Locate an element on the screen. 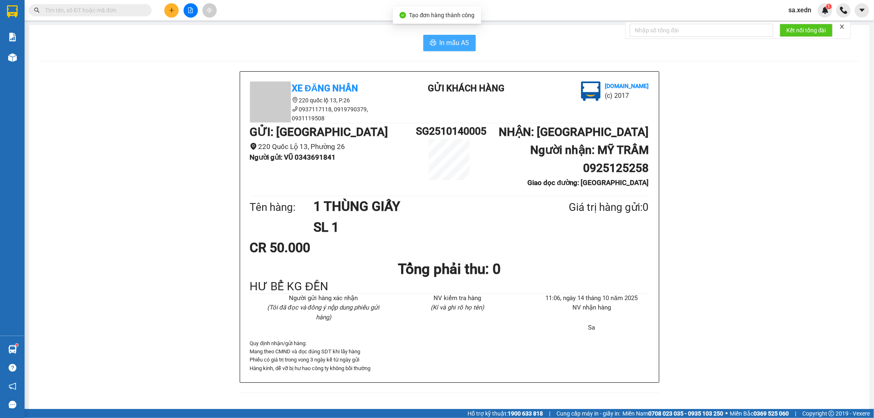 Image resolution: width=874 pixels, height=418 pixels. input: Tìm tên, số ĐT hoặc mã đơn is located at coordinates (93, 10).